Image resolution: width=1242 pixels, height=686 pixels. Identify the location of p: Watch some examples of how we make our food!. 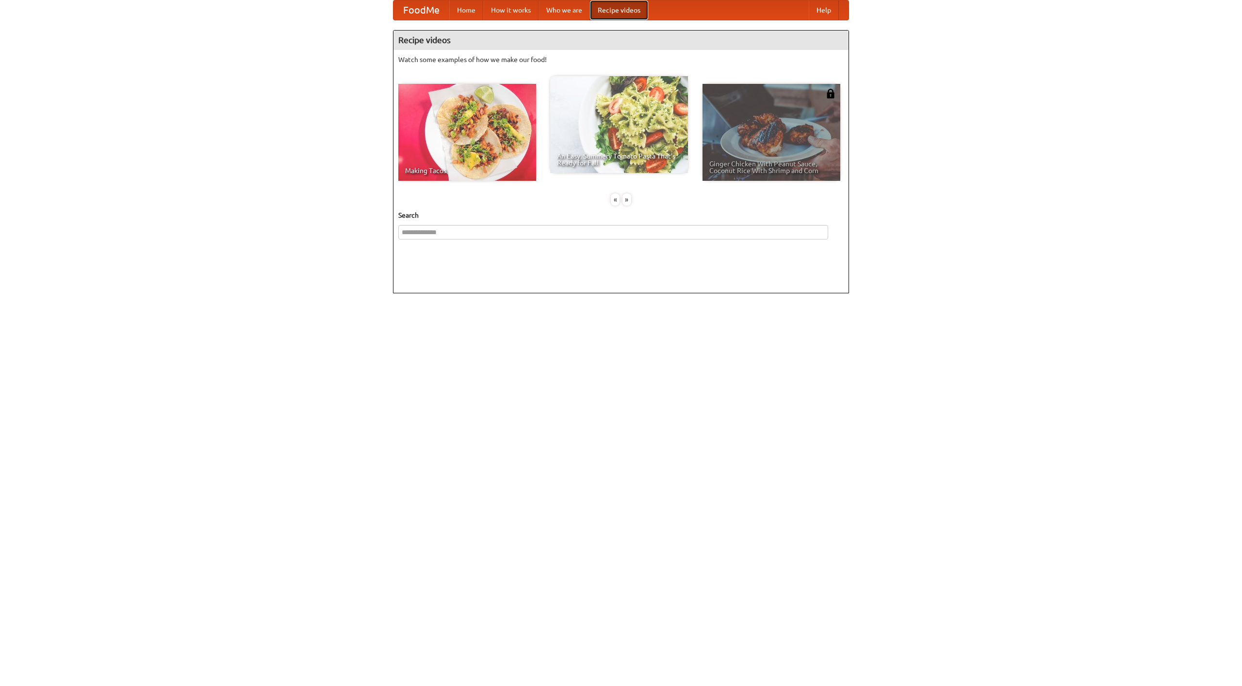
(621, 60).